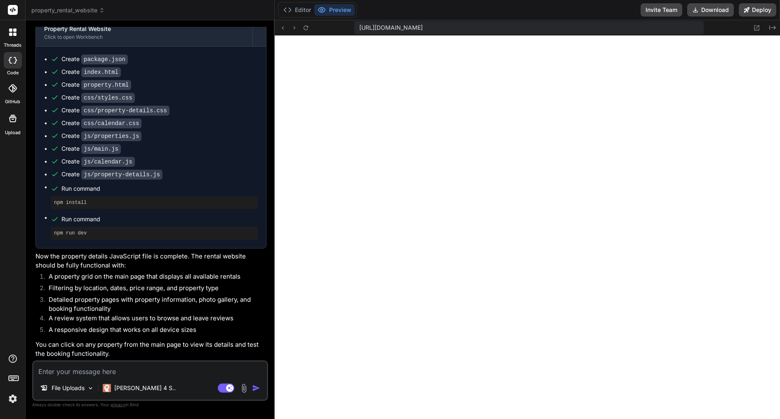 The image size is (780, 419). Describe the element at coordinates (122, 175) in the screenshot. I see `code: js/property-details.js` at that location.